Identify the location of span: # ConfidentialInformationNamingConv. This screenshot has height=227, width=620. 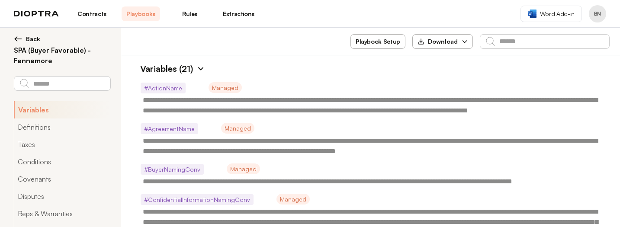
(197, 199).